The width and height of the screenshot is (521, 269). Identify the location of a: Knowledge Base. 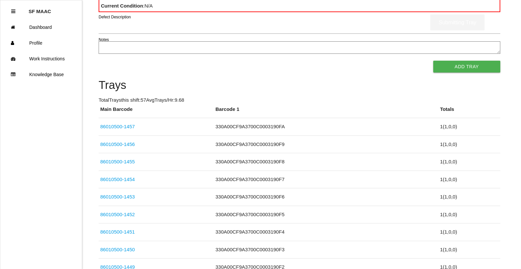
(41, 75).